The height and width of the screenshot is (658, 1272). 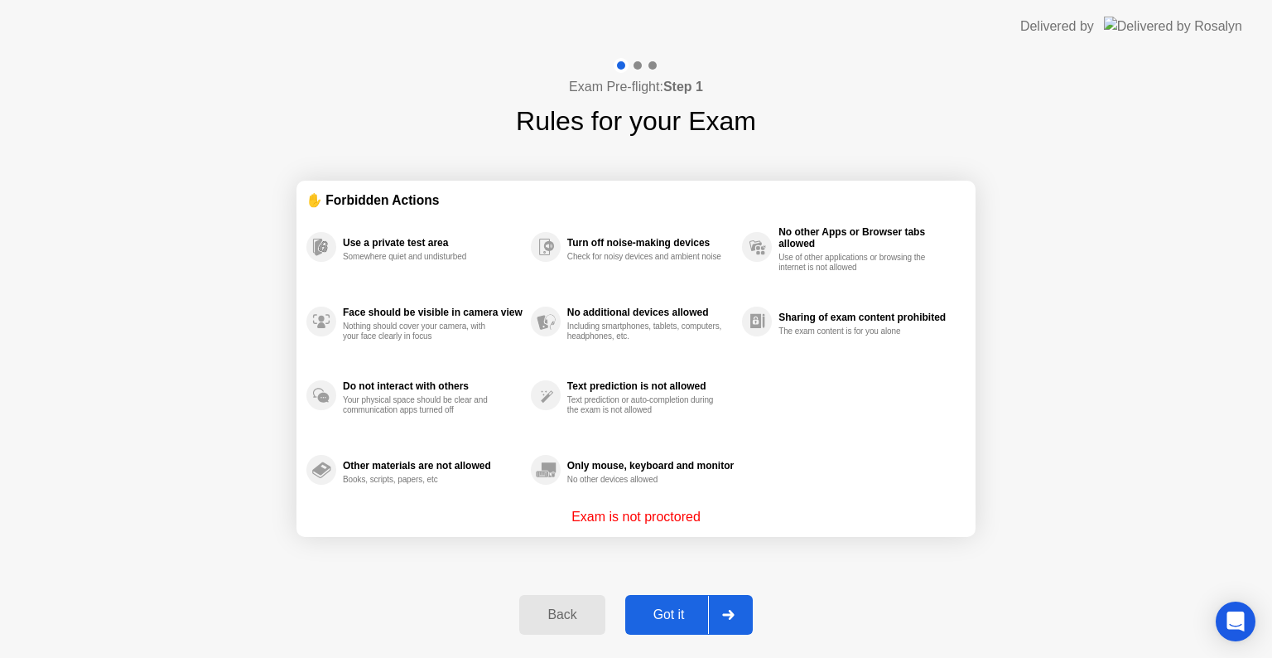 I want to click on div: Nothing should cover your camera, with your face clearly in focus, so click(x=421, y=331).